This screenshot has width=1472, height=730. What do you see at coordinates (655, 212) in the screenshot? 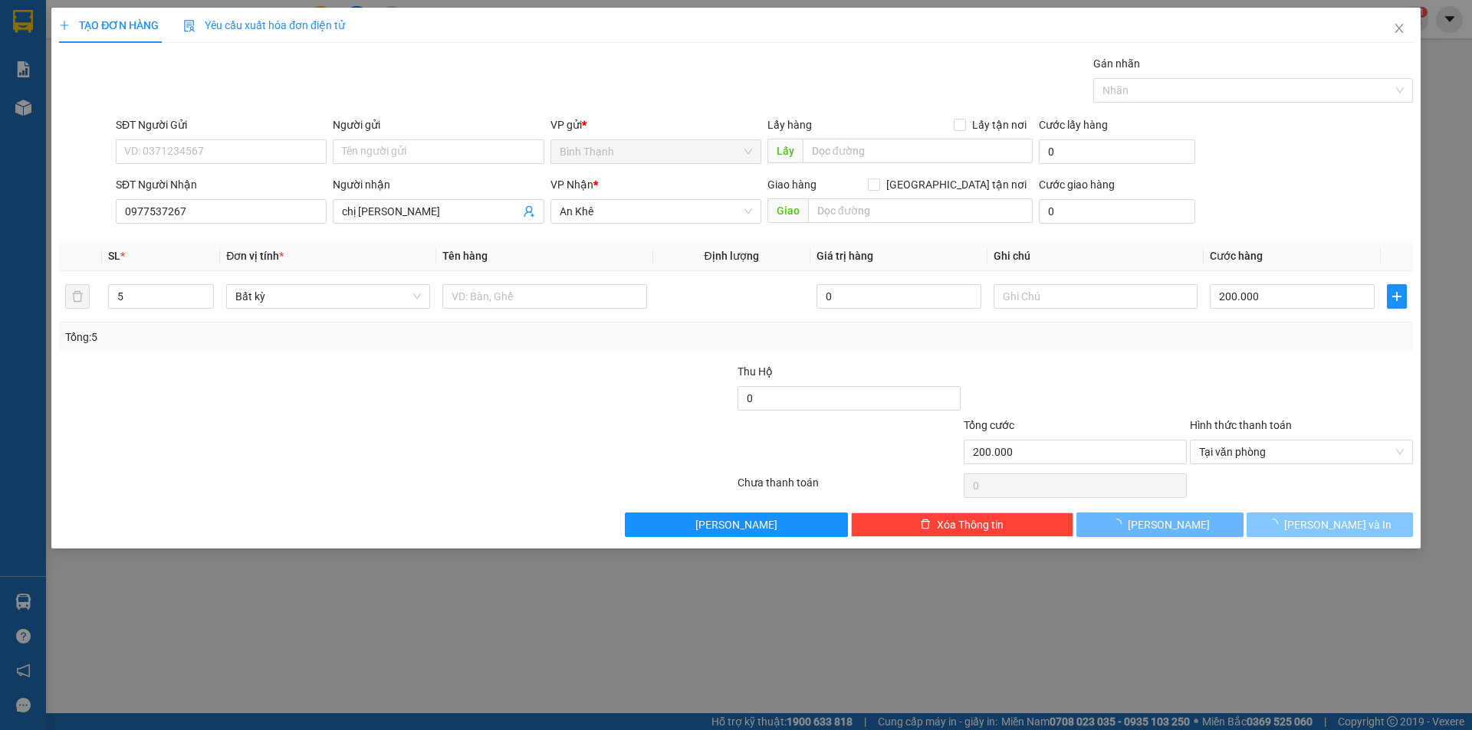
I see `span: An Khê` at bounding box center [655, 212].